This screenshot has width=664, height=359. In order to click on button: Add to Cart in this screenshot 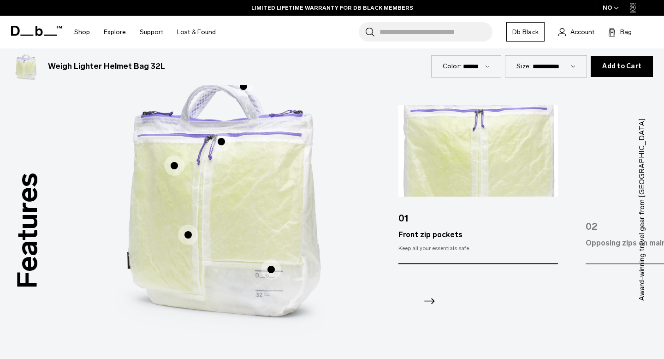, I will do `click(622, 66)`.